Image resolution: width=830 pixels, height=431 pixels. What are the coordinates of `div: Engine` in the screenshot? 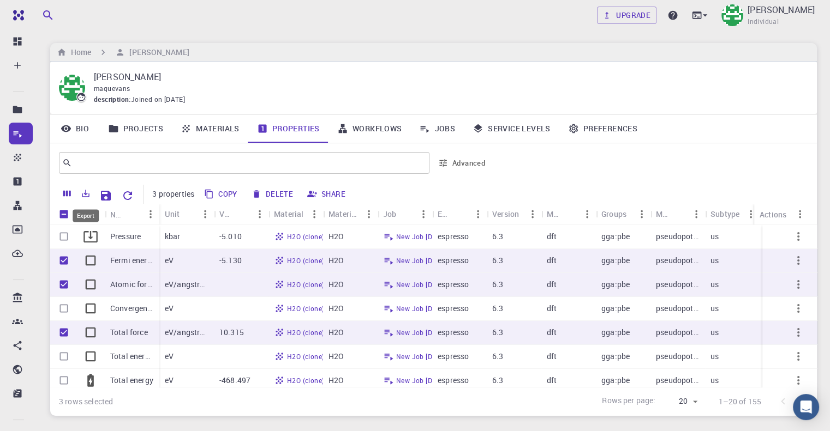 It's located at (459, 214).